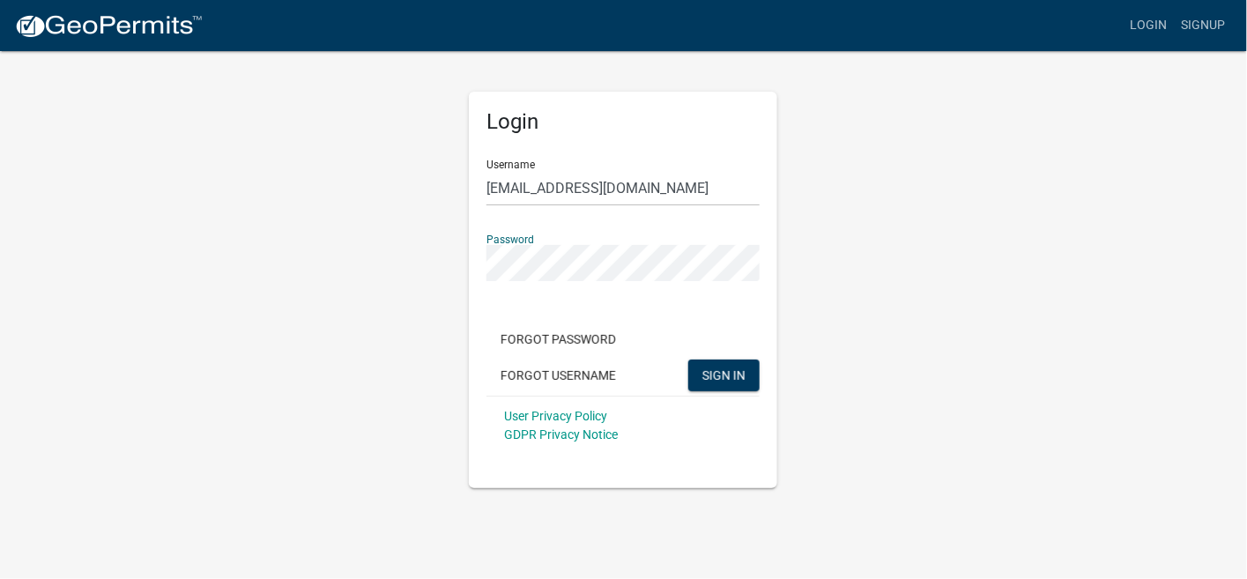  I want to click on a: User Privacy Policy, so click(555, 416).